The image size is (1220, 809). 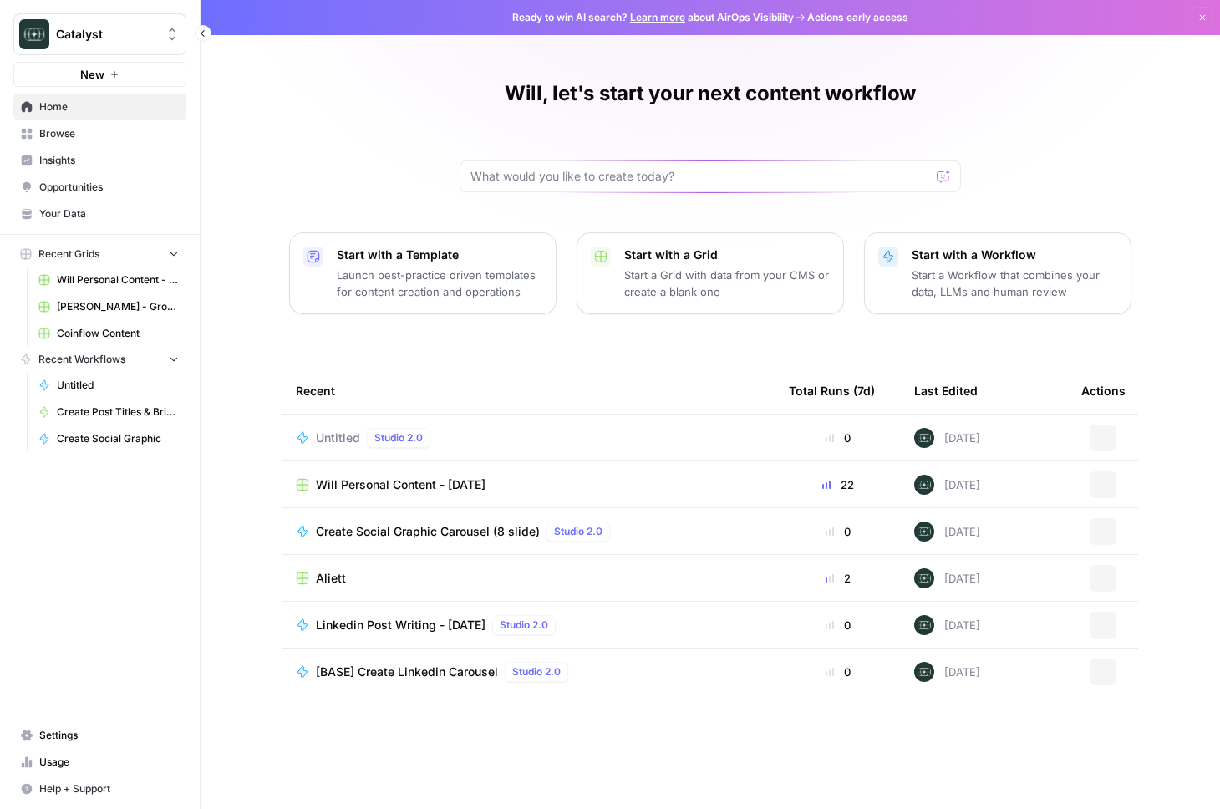 What do you see at coordinates (109, 789) in the screenshot?
I see `span: Help + Support` at bounding box center [109, 789].